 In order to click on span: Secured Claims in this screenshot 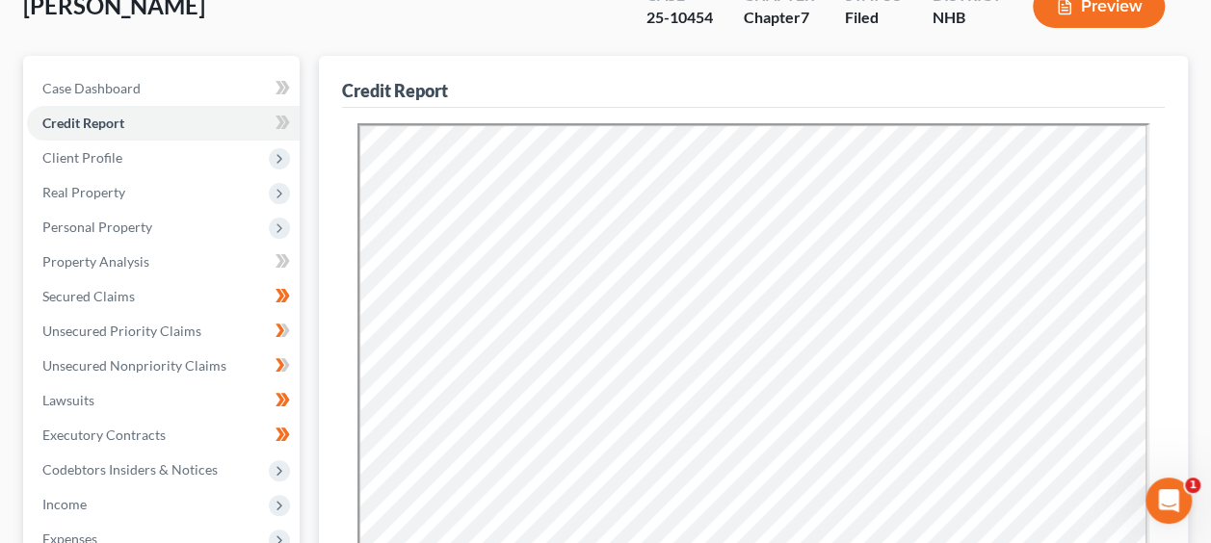, I will do `click(89, 296)`.